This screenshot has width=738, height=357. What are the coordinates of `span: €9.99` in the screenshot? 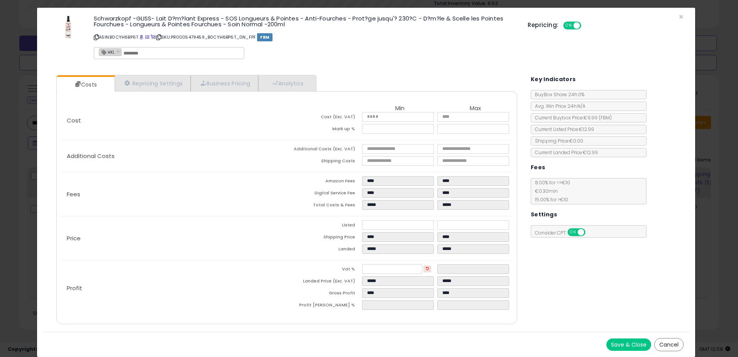 It's located at (598, 117).